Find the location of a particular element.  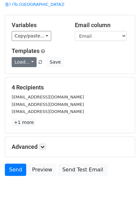

h5: Variables is located at coordinates (38, 25).